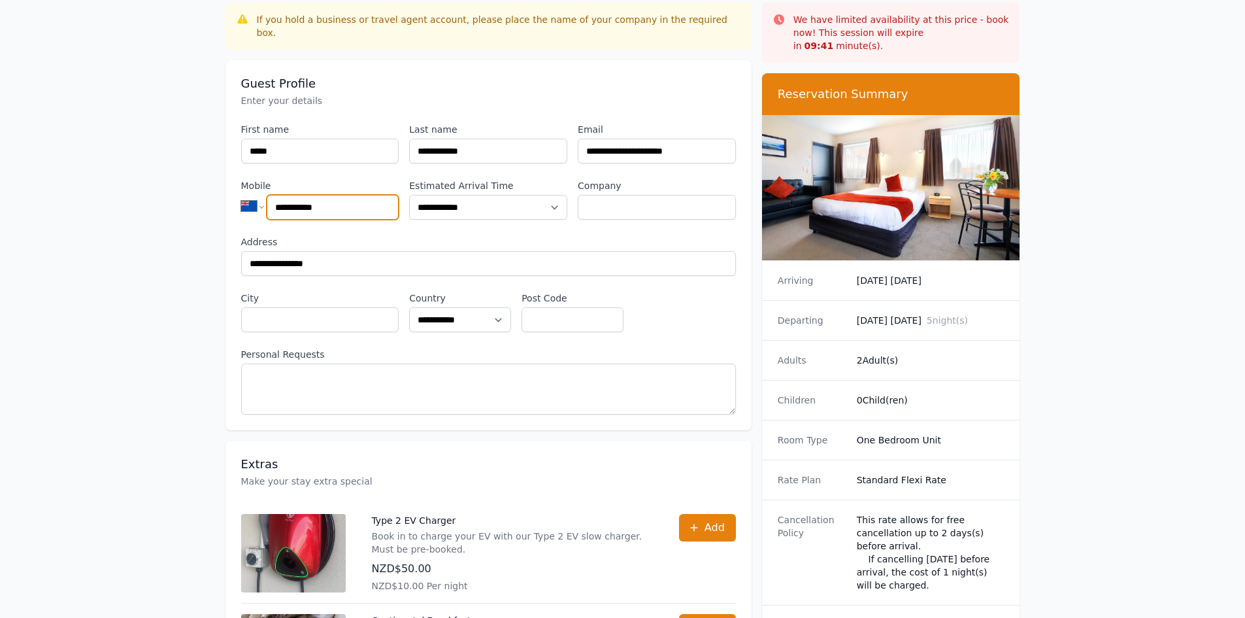  What do you see at coordinates (714, 527) in the screenshot?
I see `span: Add` at bounding box center [714, 527].